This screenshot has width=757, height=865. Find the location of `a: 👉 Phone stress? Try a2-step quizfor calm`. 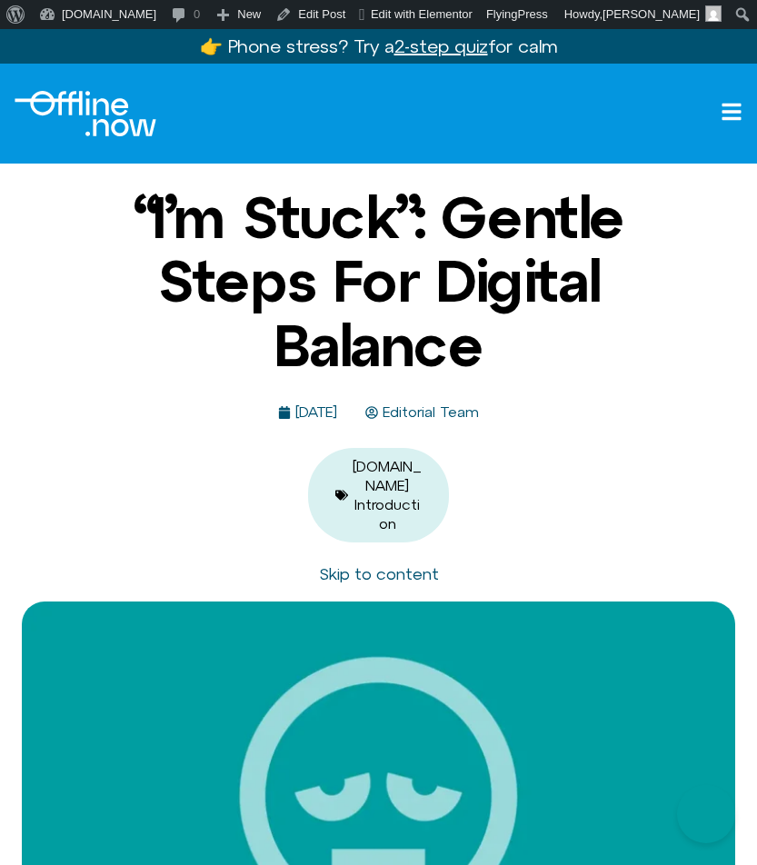

a: 👉 Phone stress? Try a2-step quizfor calm is located at coordinates (379, 45).